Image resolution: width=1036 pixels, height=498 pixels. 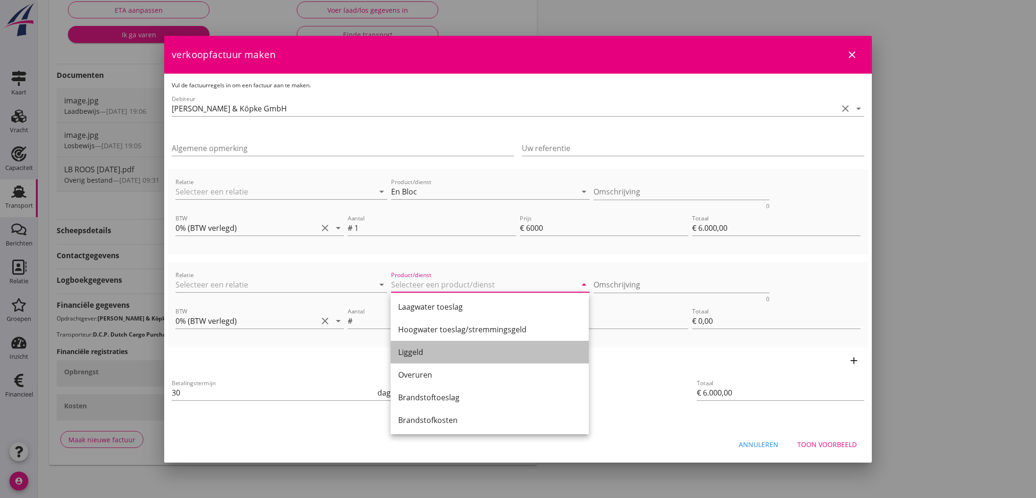 I want to click on span: Vul de factuurregels in om een factuur aan te maken., so click(x=241, y=85).